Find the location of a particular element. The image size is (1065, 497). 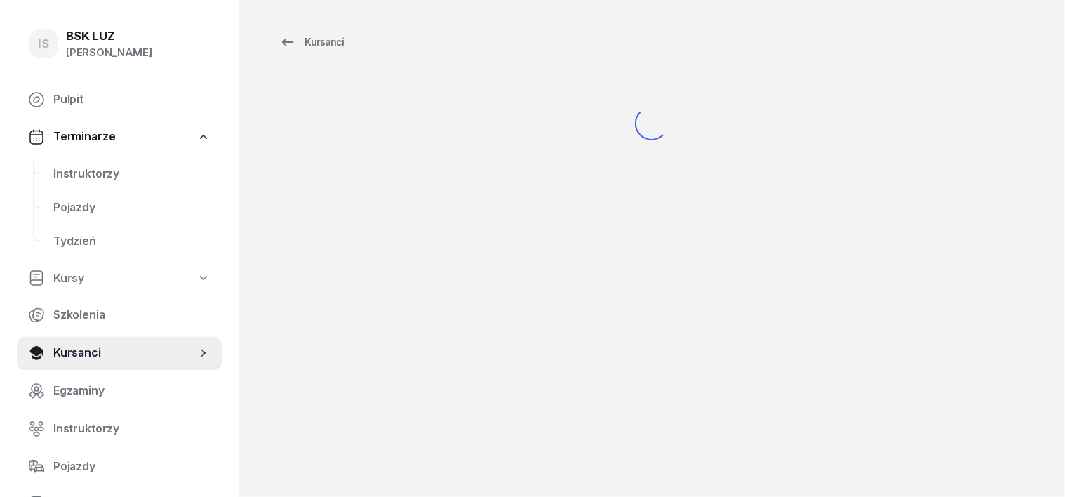

div: Kursanci is located at coordinates (312, 42).